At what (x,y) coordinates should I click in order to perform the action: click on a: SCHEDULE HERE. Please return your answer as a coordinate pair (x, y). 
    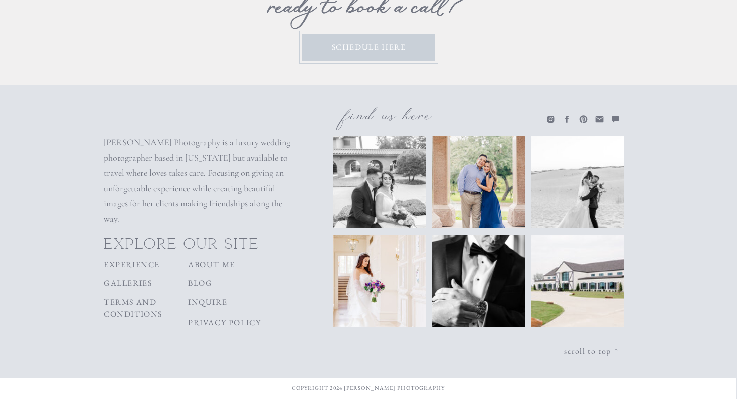
    Looking at the image, I should click on (368, 47).